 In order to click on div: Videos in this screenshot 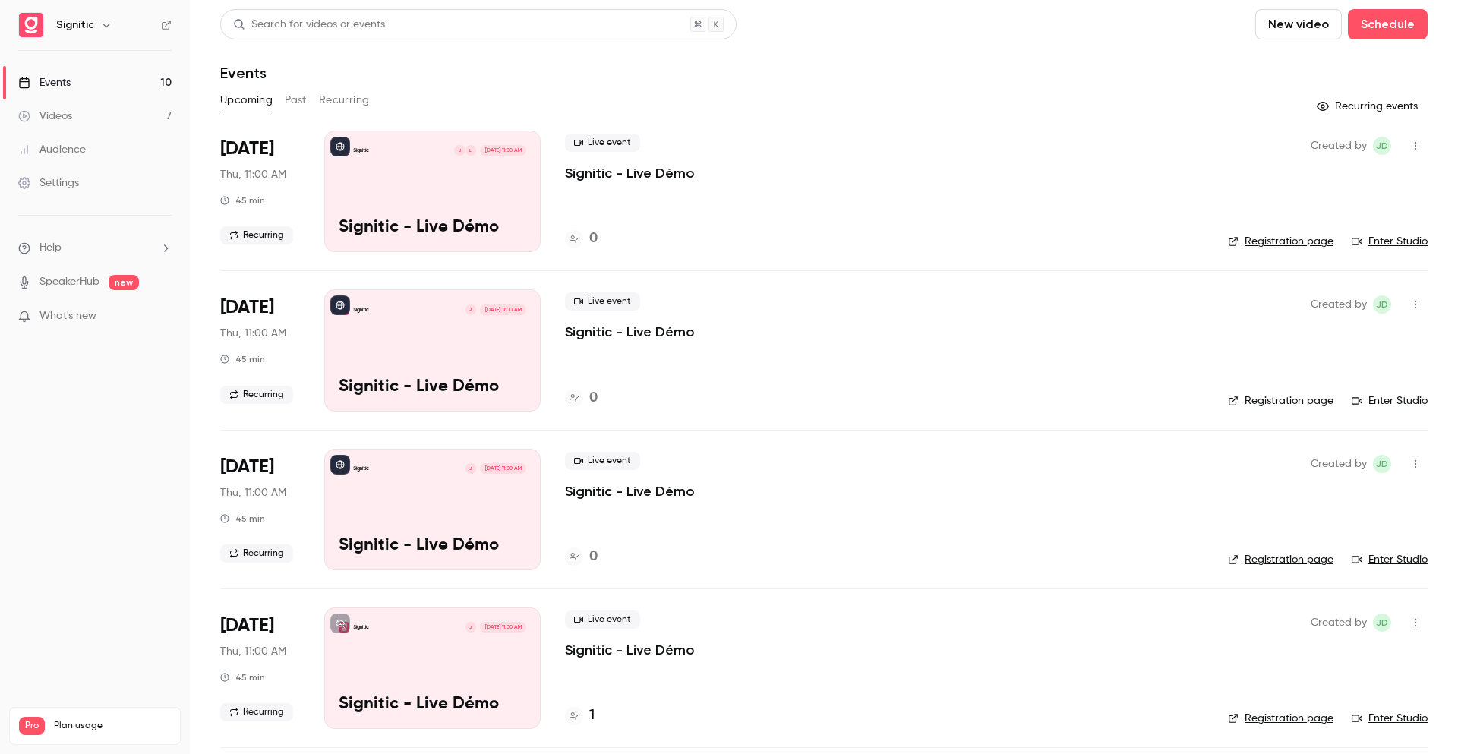, I will do `click(45, 116)`.